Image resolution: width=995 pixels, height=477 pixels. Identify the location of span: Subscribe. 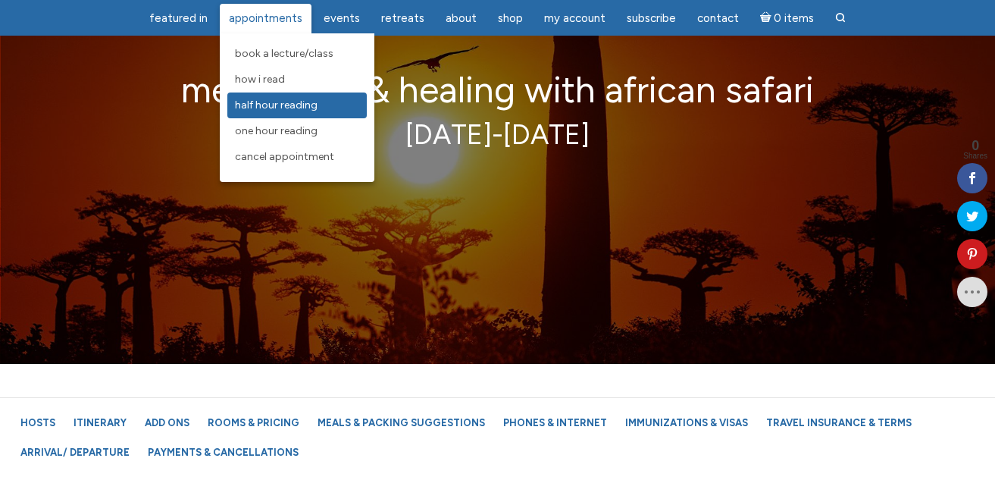
(651, 18).